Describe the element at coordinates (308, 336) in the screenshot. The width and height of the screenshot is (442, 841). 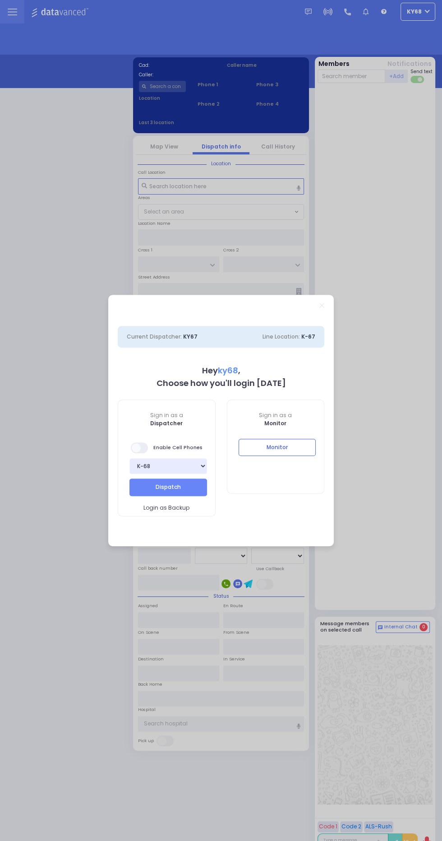
I see `span: K-67` at that location.